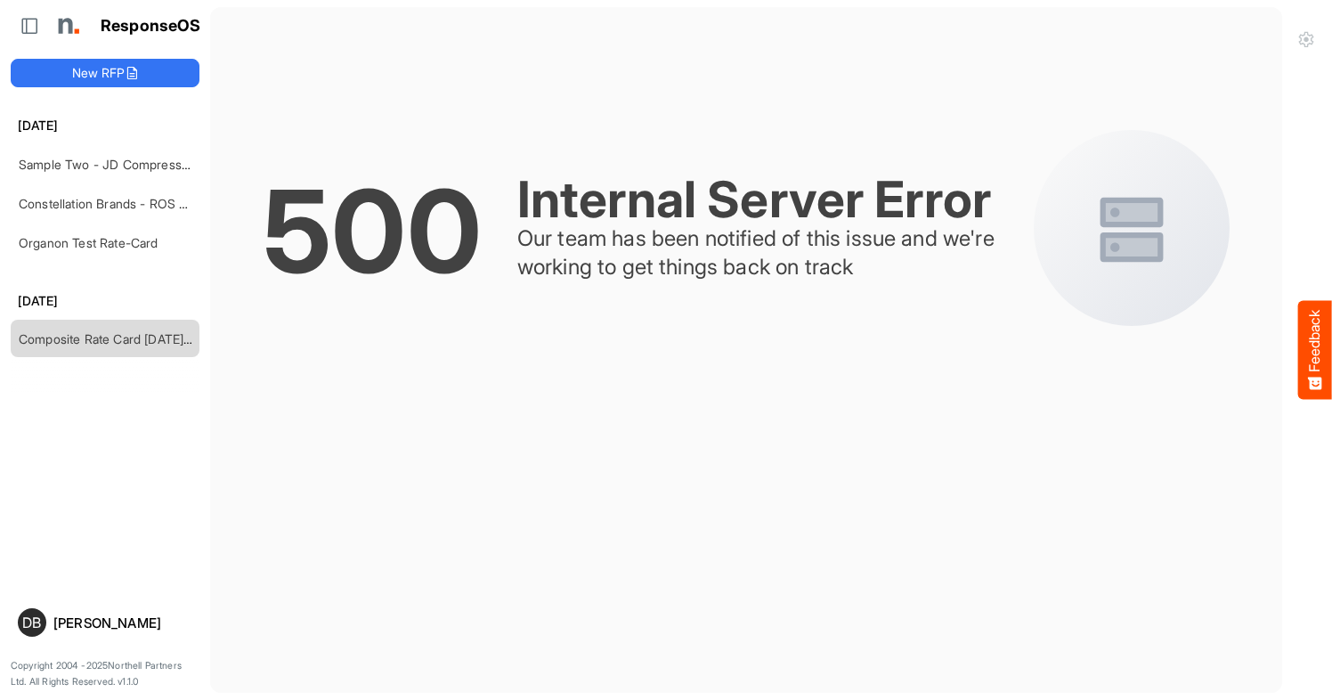 The height and width of the screenshot is (700, 1332). What do you see at coordinates (88, 242) in the screenshot?
I see `a: Organon Test Rate-Card` at bounding box center [88, 242].